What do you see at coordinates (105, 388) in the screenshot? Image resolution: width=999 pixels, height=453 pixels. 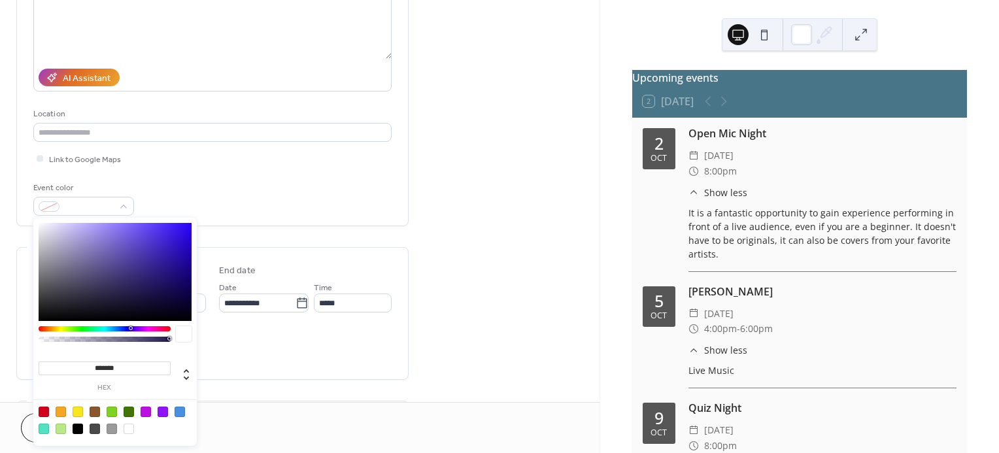 I see `label: hex` at bounding box center [105, 388].